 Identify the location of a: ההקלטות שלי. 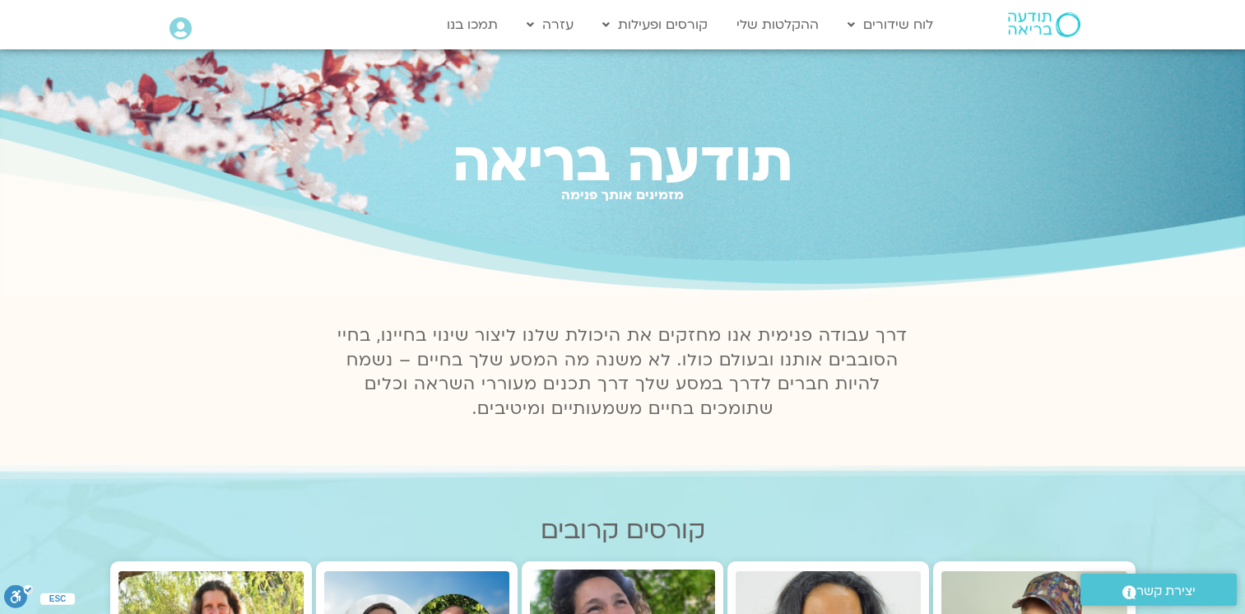
(778, 25).